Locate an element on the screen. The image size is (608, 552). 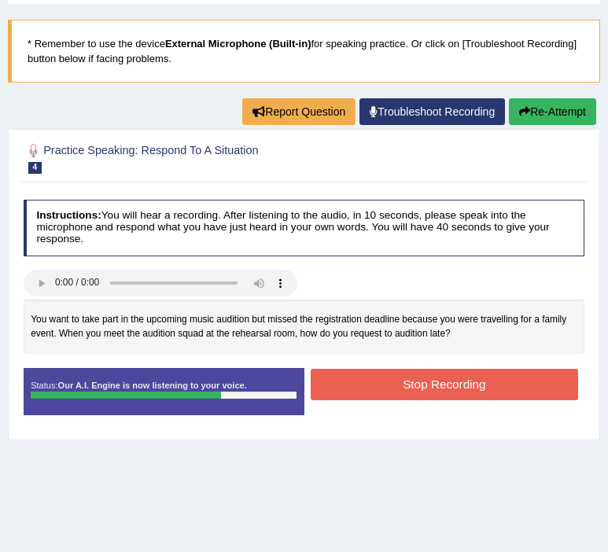
button: Report Question is located at coordinates (299, 112).